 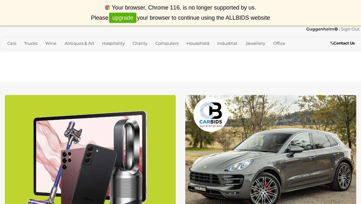 I want to click on a: Sports, so click(x=14, y=54).